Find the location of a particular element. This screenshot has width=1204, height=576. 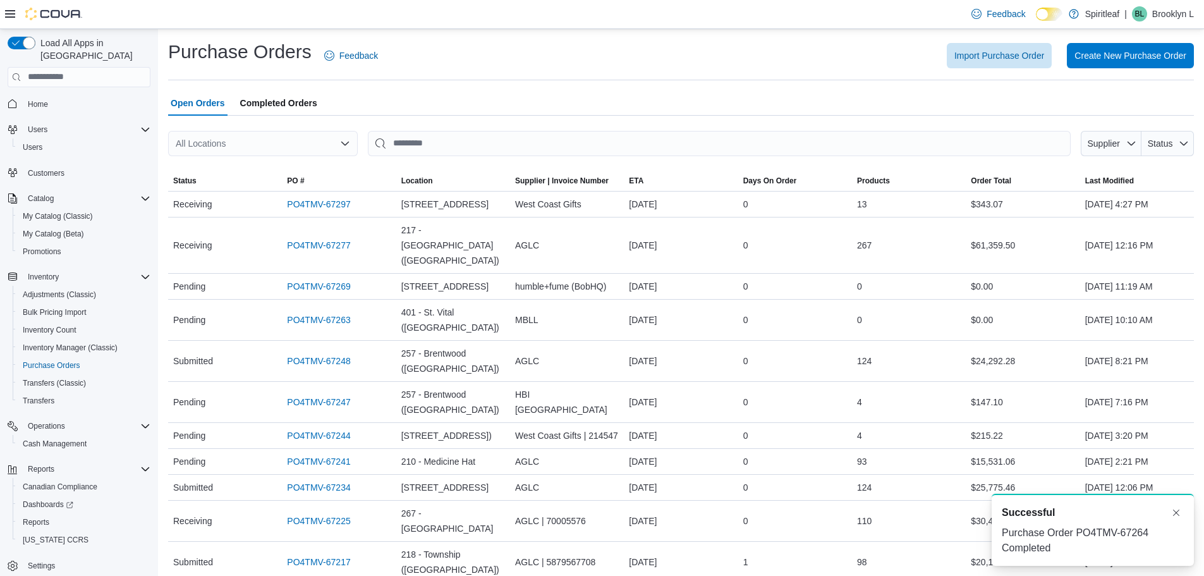

button: Settings is located at coordinates (79, 565).